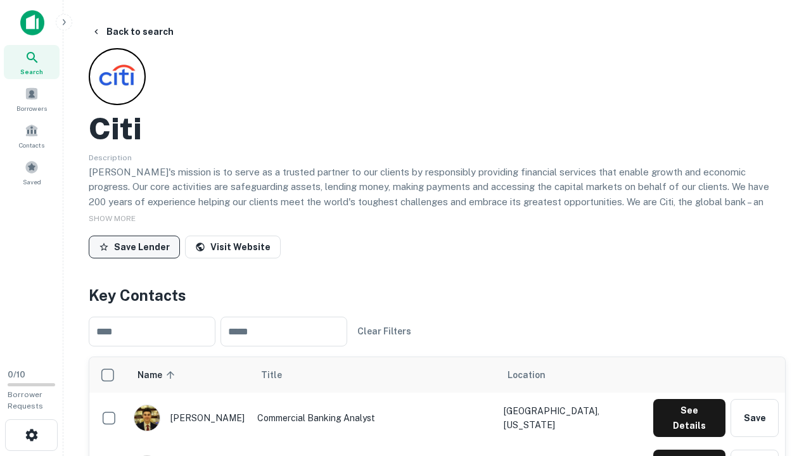  What do you see at coordinates (32, 62) in the screenshot?
I see `a: Search` at bounding box center [32, 62].